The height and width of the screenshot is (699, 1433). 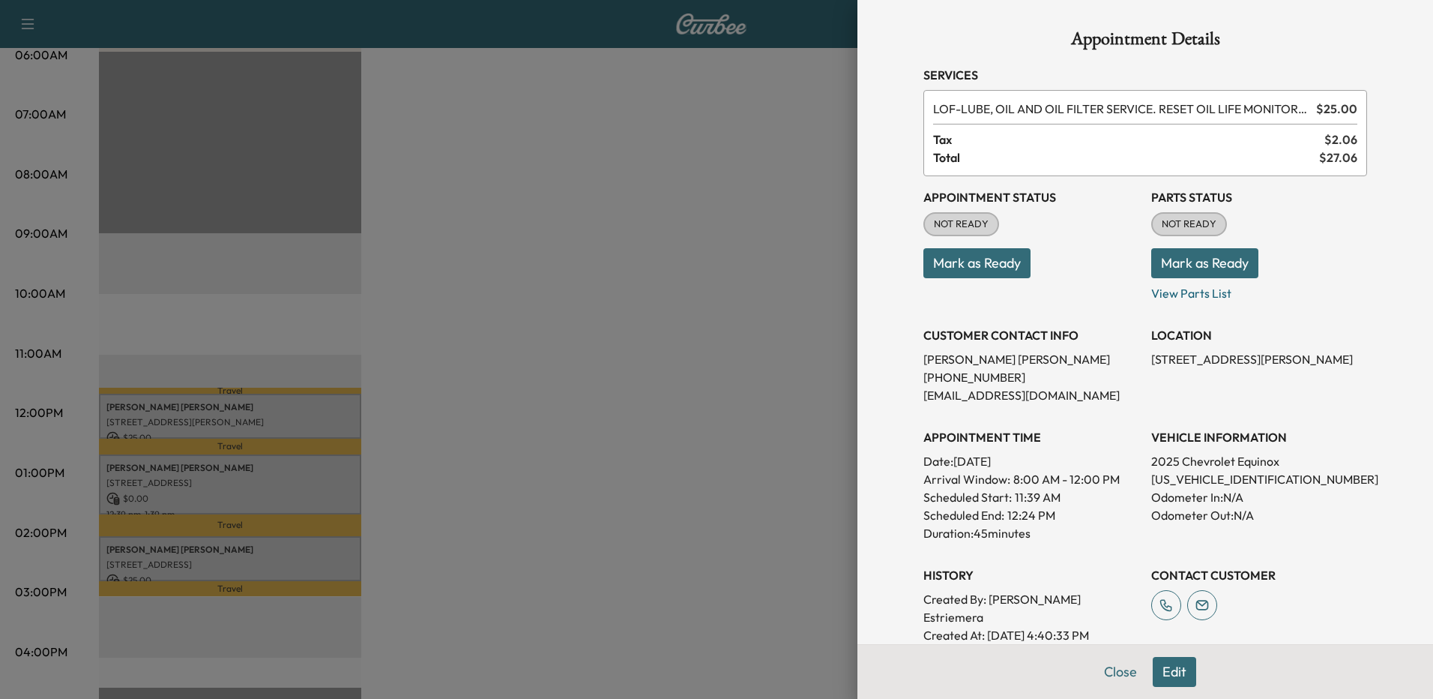 I want to click on span: $ 27.06, so click(x=1338, y=157).